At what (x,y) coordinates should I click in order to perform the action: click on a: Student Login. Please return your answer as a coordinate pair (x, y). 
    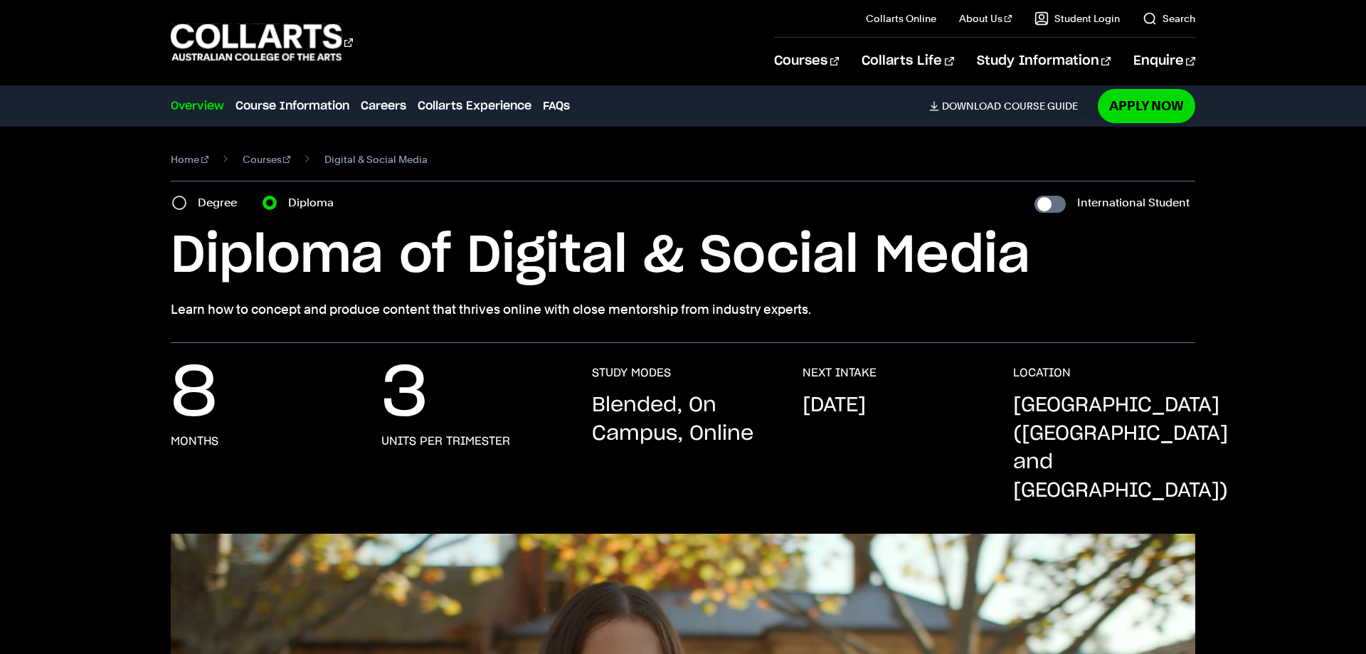
    Looking at the image, I should click on (1077, 18).